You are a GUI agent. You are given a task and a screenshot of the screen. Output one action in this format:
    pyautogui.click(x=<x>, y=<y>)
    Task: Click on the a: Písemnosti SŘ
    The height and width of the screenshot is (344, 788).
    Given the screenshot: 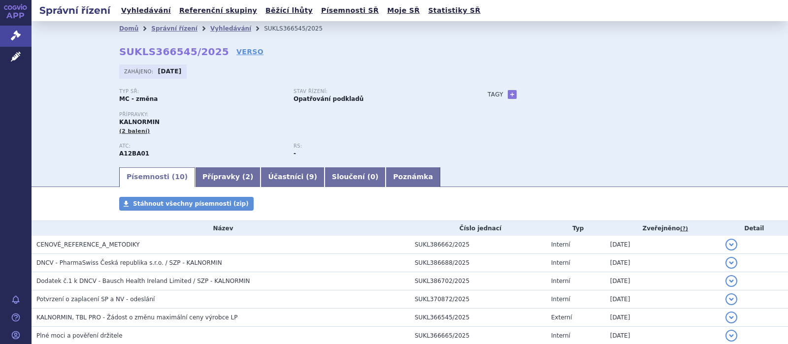 What is the action you would take?
    pyautogui.click(x=349, y=10)
    